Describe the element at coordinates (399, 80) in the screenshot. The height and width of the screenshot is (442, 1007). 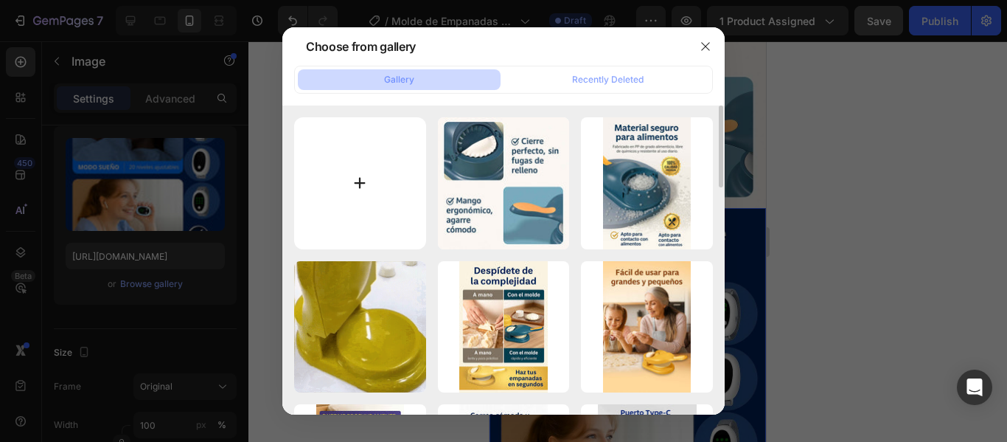
I see `button: Gallery` at that location.